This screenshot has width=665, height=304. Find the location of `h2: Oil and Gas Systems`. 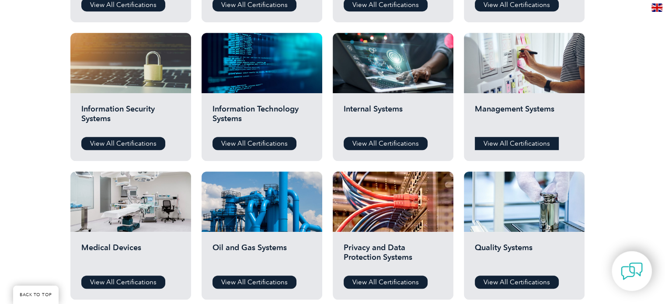

h2: Oil and Gas Systems is located at coordinates (262, 256).